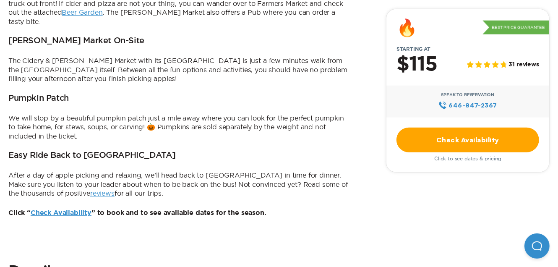 This screenshot has height=267, width=558. I want to click on h2: $115, so click(416, 64).